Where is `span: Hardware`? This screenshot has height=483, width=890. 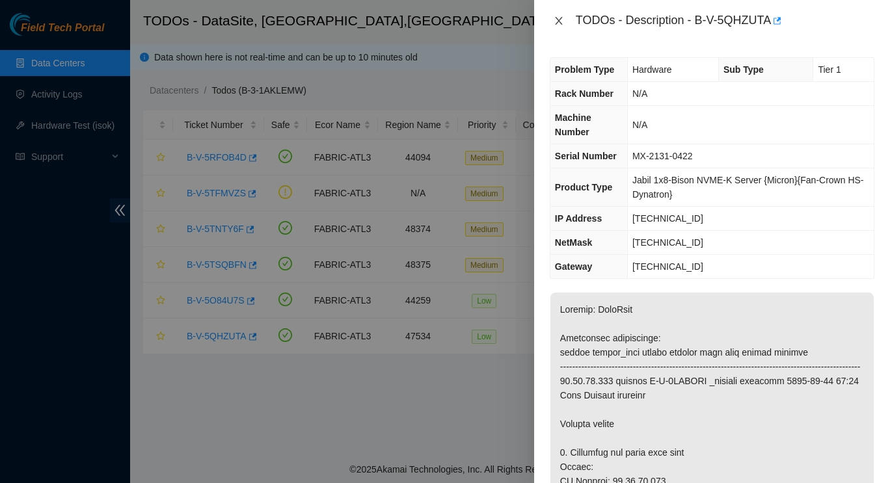 span: Hardware is located at coordinates (652, 70).